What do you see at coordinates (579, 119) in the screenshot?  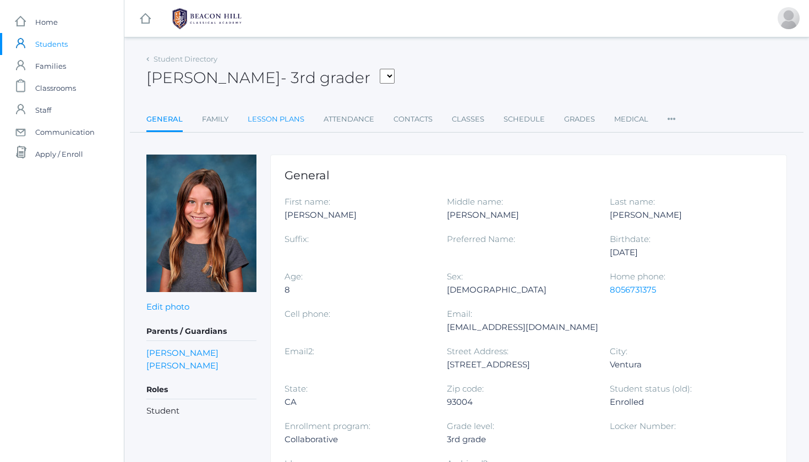 I see `a: Grades` at bounding box center [579, 119].